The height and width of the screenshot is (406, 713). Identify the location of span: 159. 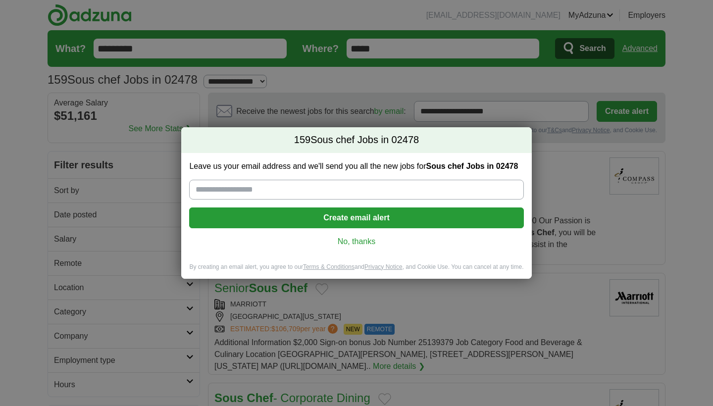
(302, 140).